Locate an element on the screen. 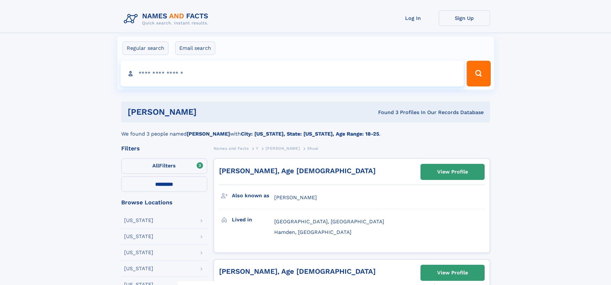  a: Sign Up is located at coordinates (465, 18).